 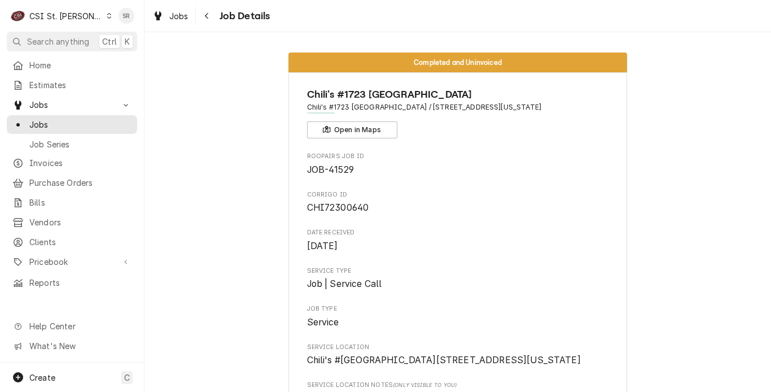 I want to click on span: Service, so click(x=323, y=322).